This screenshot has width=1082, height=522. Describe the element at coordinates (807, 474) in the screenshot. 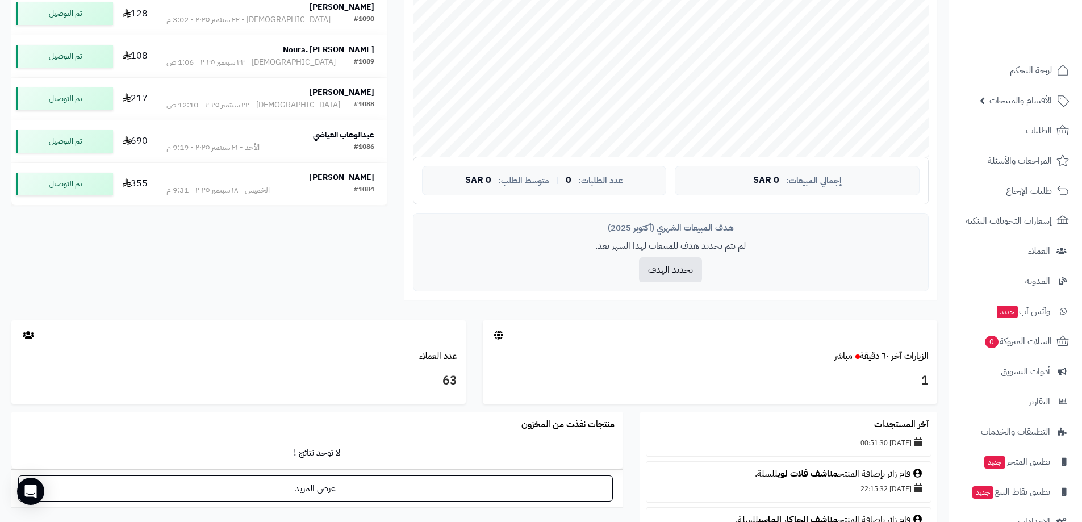

I see `a: مناشف فلات لوب` at that location.